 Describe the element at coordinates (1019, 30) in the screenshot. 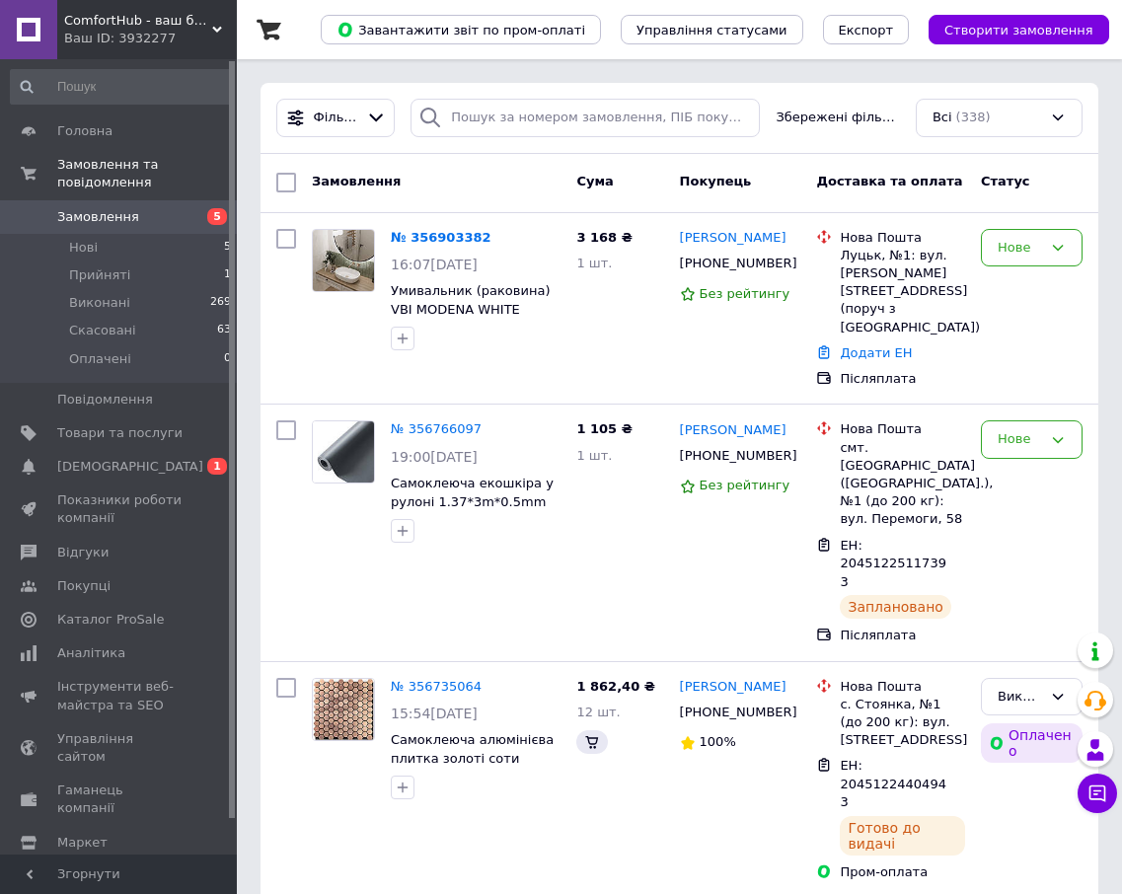

I see `span: Створити замовлення` at that location.